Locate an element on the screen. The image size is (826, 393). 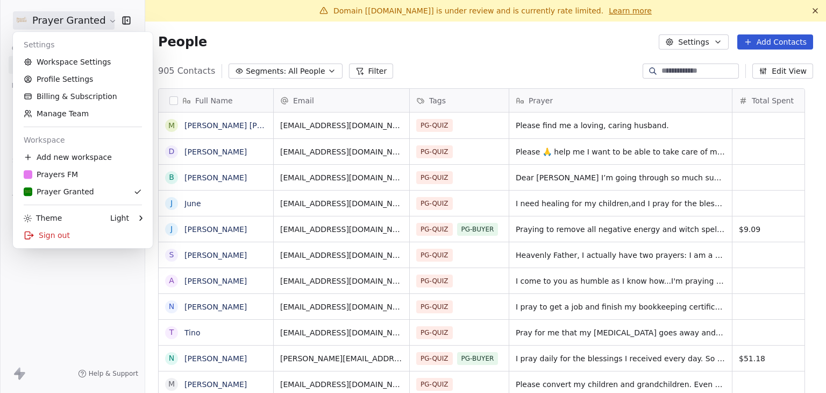
div: Add new workspace is located at coordinates (83, 157).